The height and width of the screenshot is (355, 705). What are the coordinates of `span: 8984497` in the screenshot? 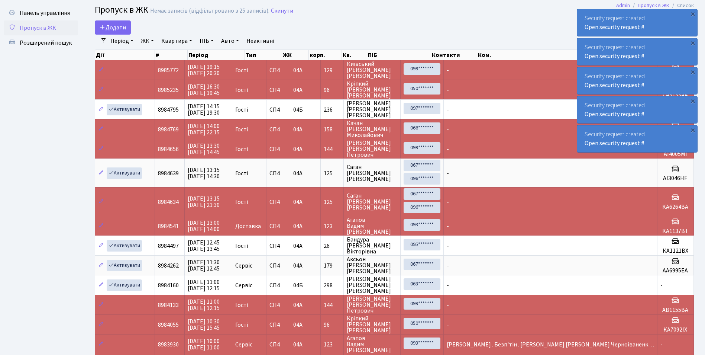 It's located at (168, 246).